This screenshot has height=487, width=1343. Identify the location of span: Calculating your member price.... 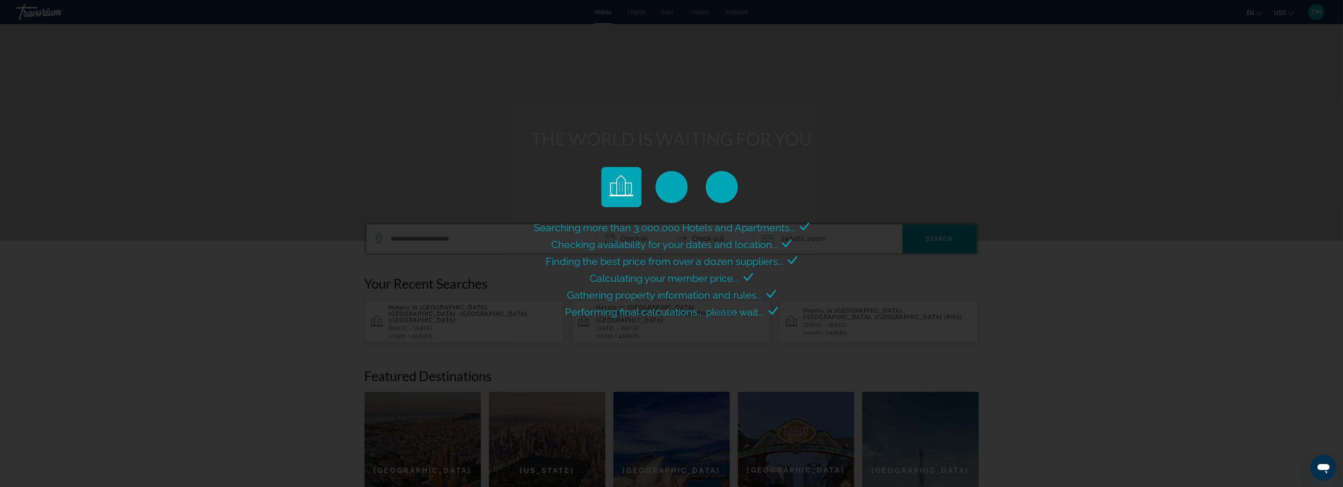
(665, 278).